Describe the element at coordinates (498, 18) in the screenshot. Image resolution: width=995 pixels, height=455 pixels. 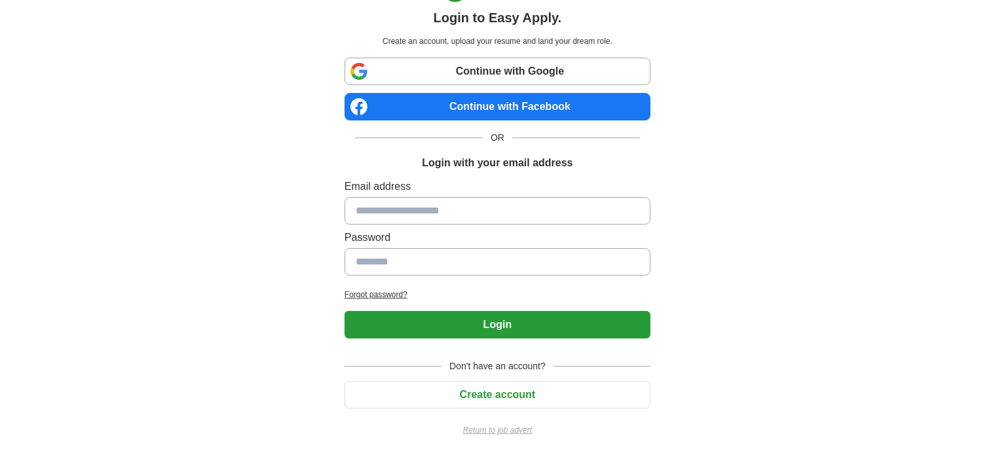
I see `h1: Login to Easy Apply.` at that location.